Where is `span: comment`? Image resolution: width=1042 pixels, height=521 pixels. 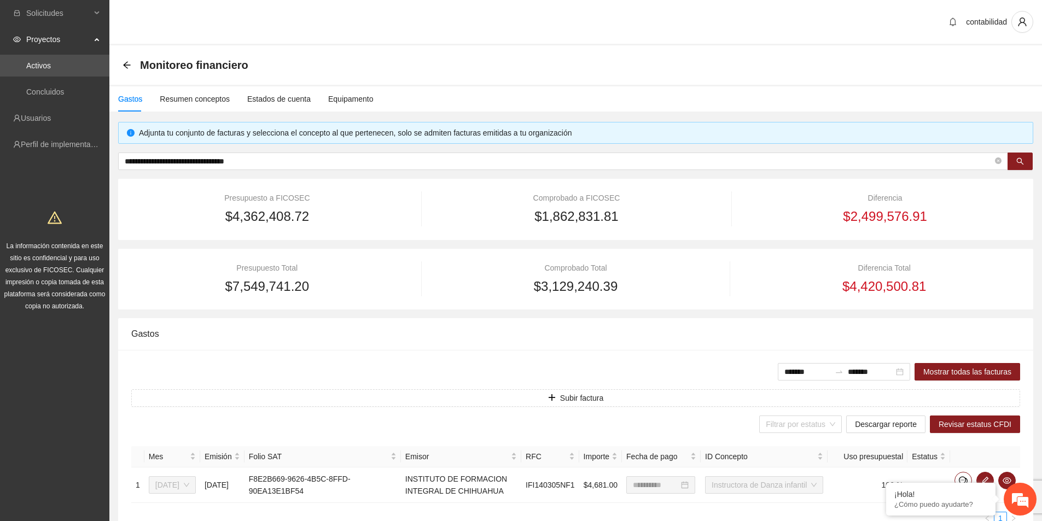 span: comment is located at coordinates (964, 481).